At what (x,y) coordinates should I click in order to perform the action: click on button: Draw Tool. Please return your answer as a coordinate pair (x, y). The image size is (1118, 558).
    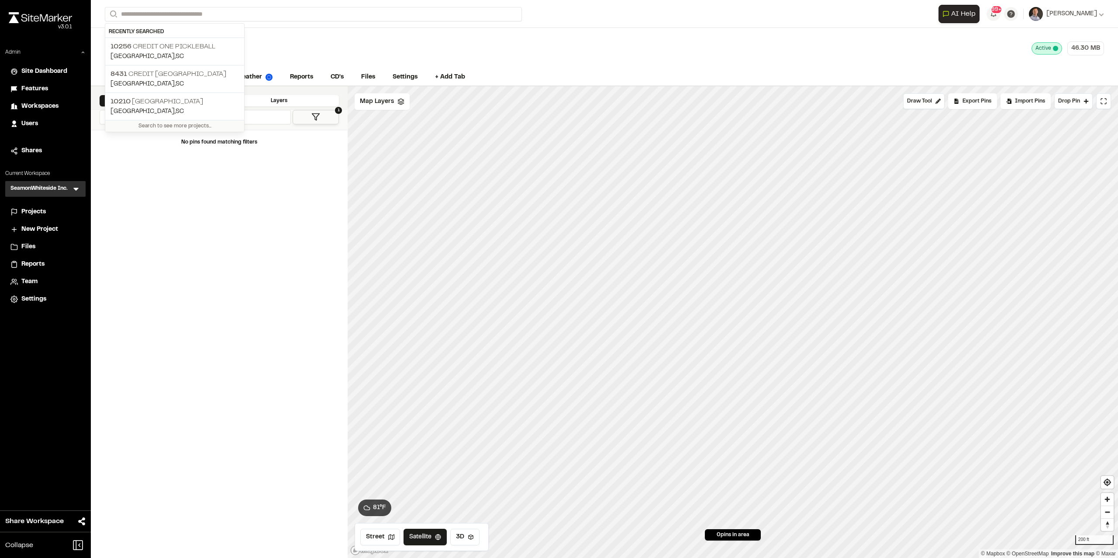
    Looking at the image, I should click on (923, 101).